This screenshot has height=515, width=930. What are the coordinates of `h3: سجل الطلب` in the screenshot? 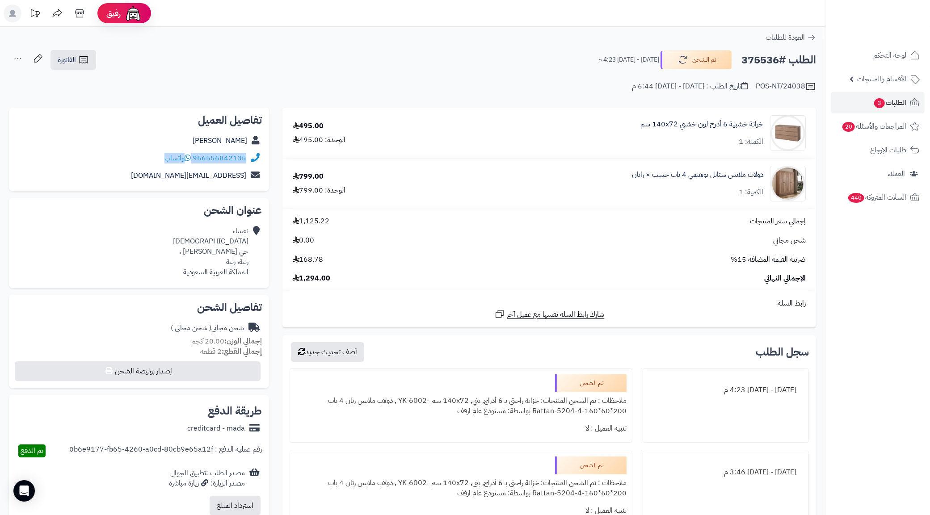 It's located at (782, 352).